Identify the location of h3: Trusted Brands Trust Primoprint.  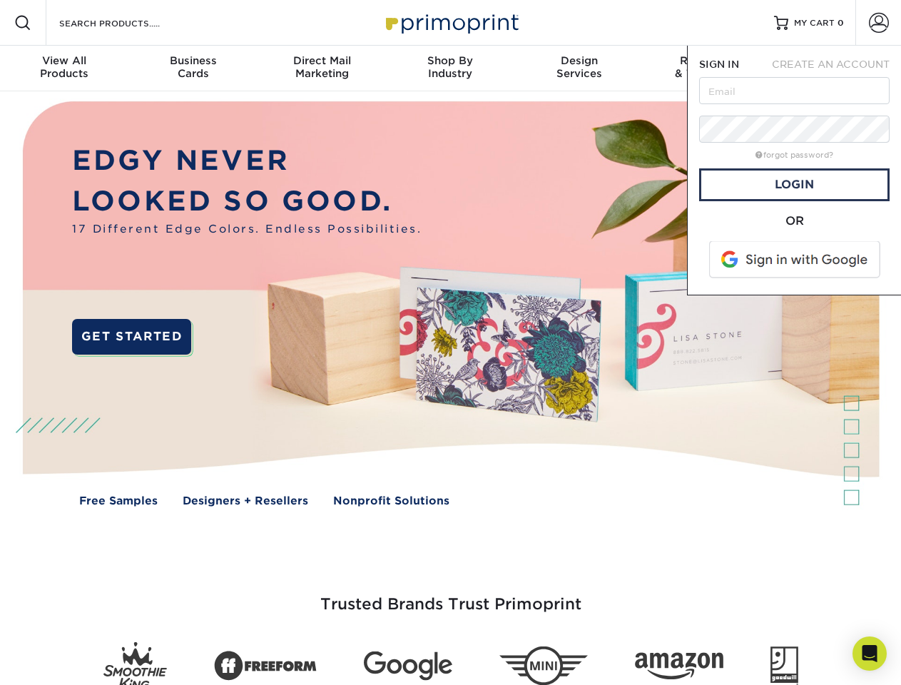
(451, 596).